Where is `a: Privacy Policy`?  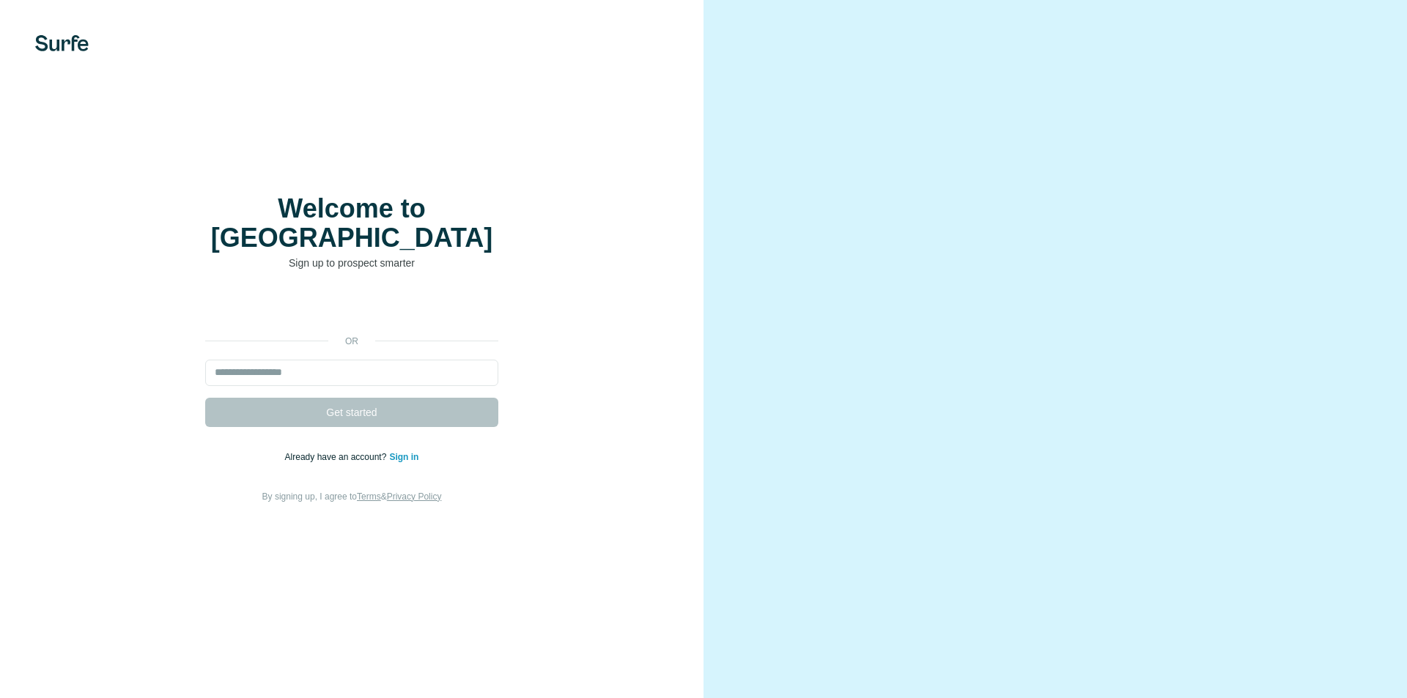 a: Privacy Policy is located at coordinates (414, 497).